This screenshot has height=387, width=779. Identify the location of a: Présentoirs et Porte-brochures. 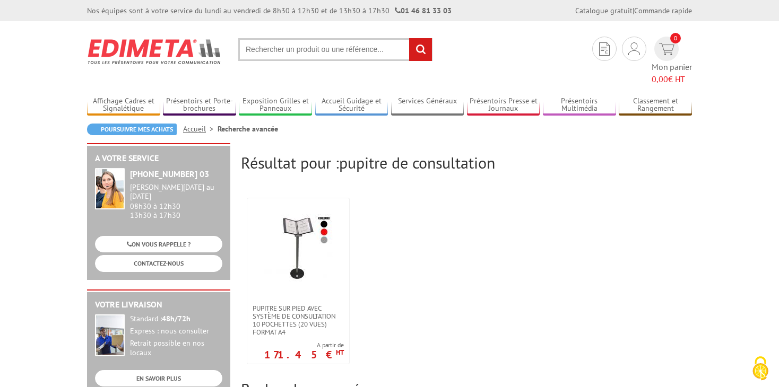
(199, 105).